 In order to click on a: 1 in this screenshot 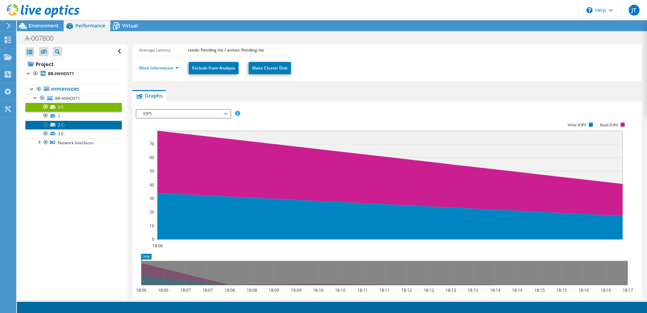, I will do `click(73, 116)`.